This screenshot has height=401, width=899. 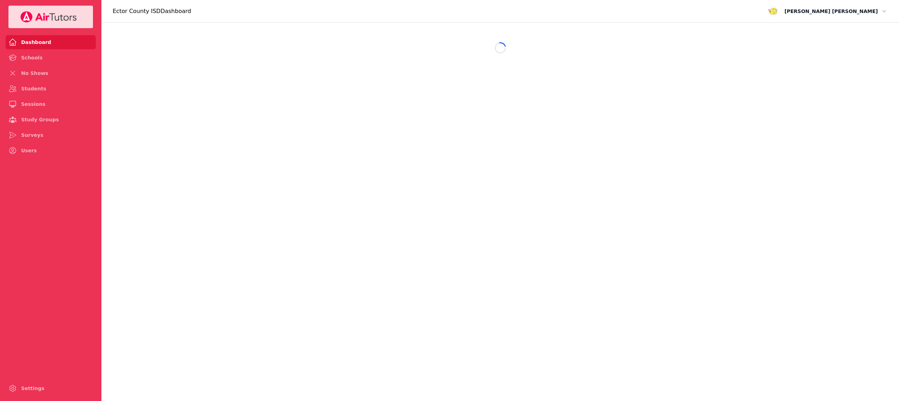 I want to click on a: Settings, so click(x=51, y=389).